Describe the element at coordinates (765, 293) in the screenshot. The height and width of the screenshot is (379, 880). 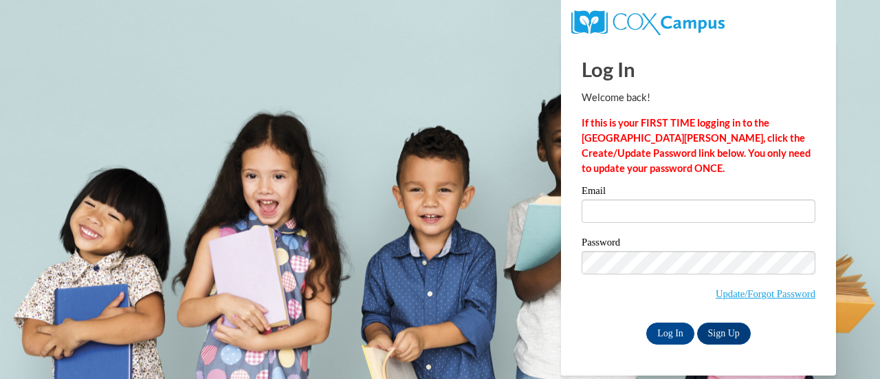
I see `a: Update/Forgot Password` at that location.